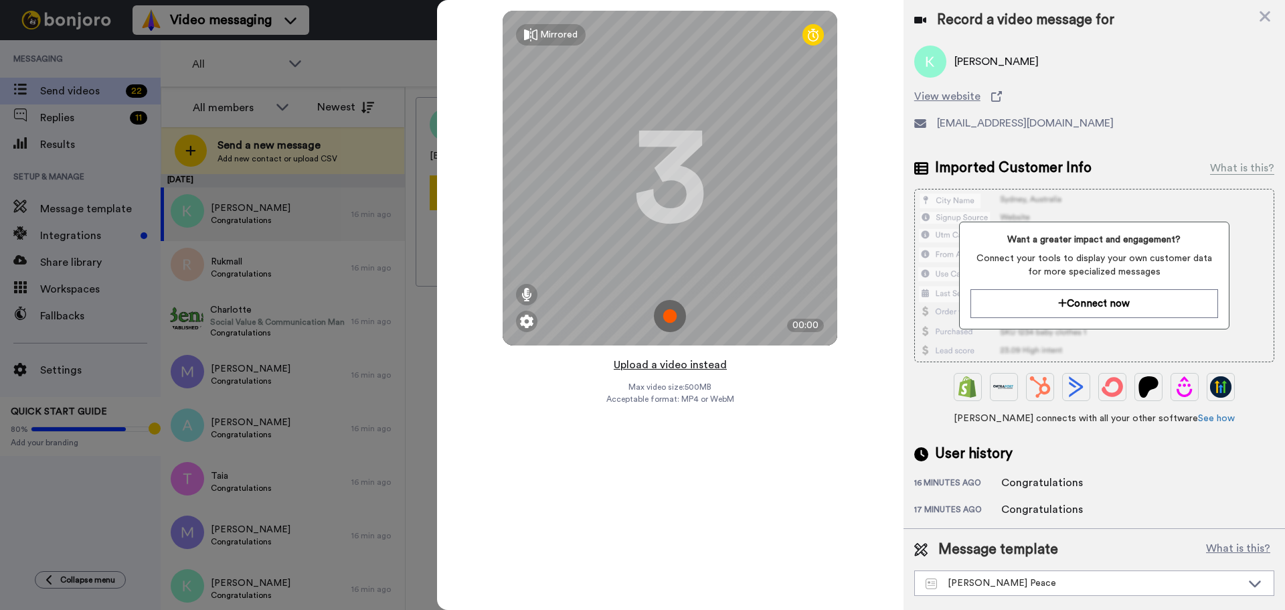 The width and height of the screenshot is (1285, 610). Describe the element at coordinates (1239, 550) in the screenshot. I see `button: What is this?` at that location.